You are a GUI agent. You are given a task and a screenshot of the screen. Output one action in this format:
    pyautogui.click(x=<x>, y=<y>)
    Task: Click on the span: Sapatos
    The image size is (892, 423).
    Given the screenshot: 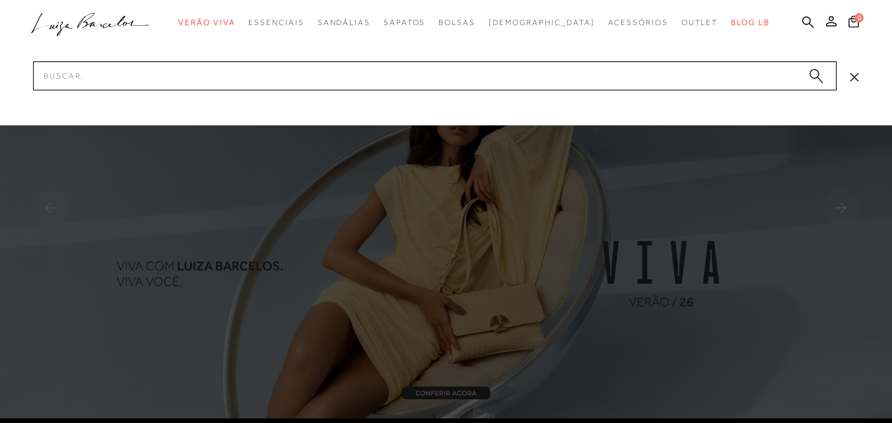 What is the action you would take?
    pyautogui.click(x=404, y=22)
    